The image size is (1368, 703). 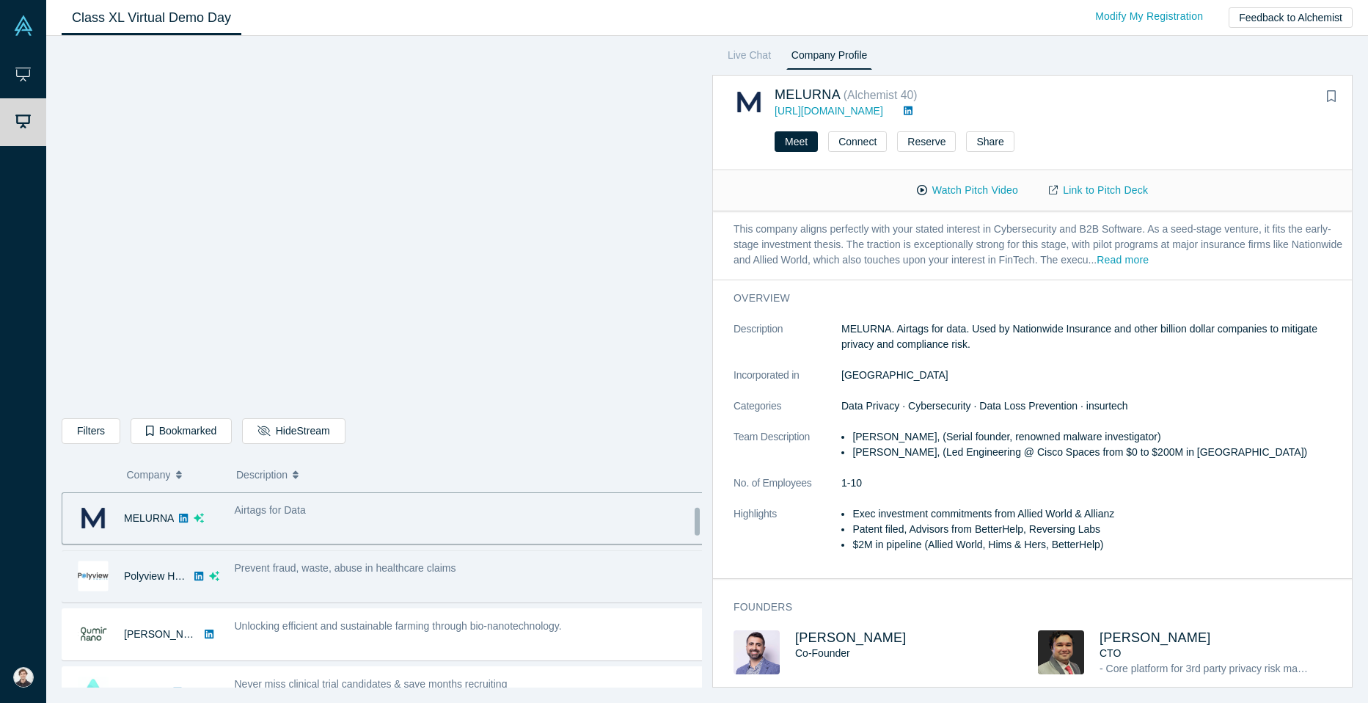 What do you see at coordinates (1027, 298) in the screenshot?
I see `h3: overview` at bounding box center [1027, 298].